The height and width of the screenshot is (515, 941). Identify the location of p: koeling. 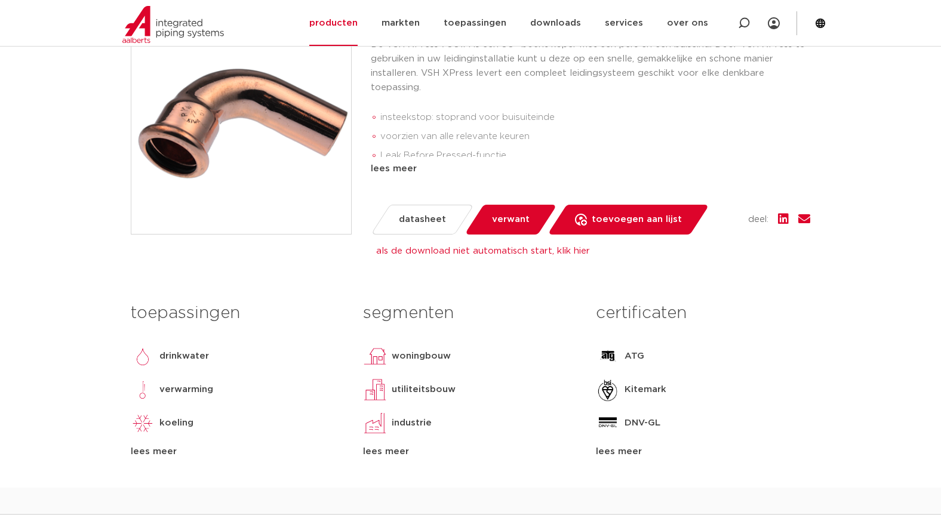
(176, 423).